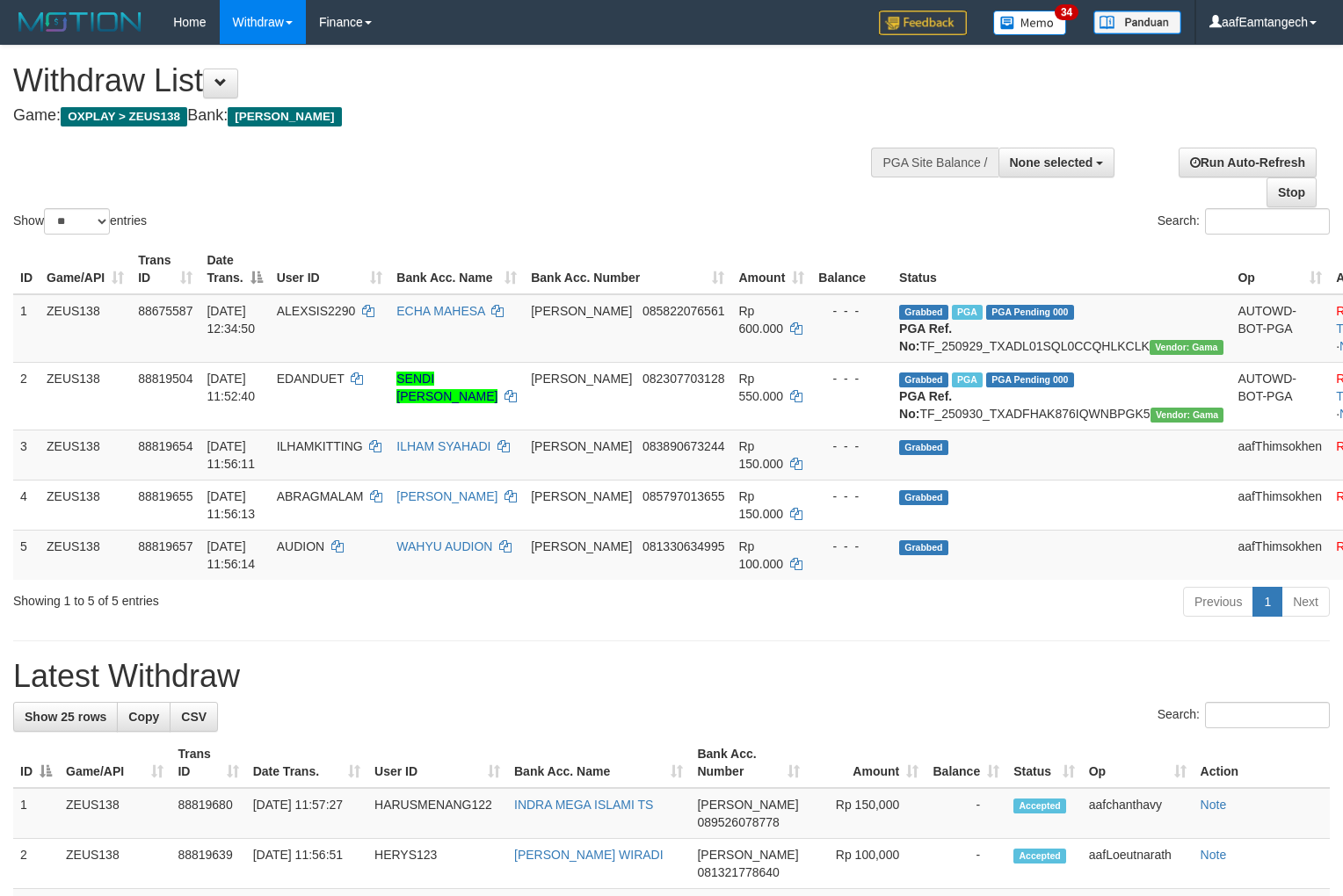  I want to click on span: Copy 085797013655 to clipboard, so click(683, 496).